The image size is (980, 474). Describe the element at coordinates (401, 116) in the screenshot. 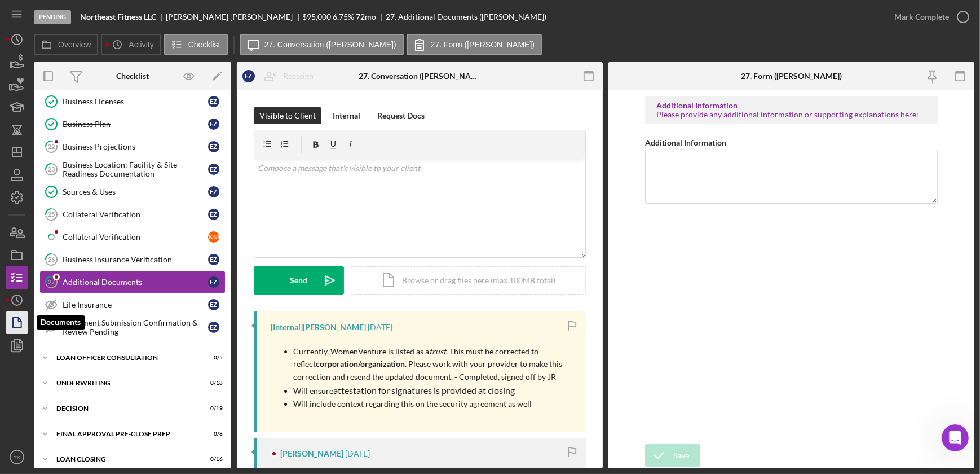

I see `button: Request Docs` at that location.